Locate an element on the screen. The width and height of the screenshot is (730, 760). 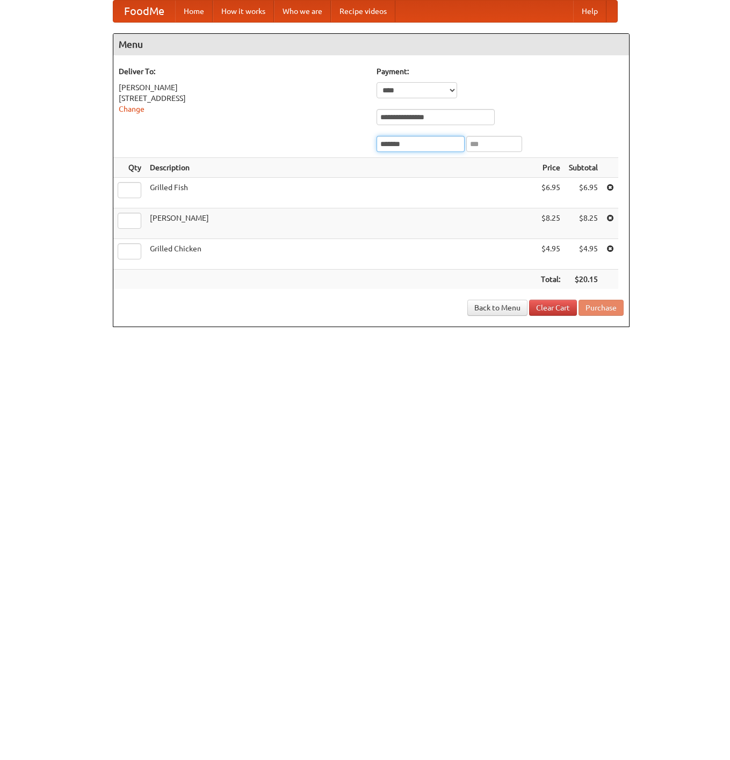
a: Home is located at coordinates (194, 11).